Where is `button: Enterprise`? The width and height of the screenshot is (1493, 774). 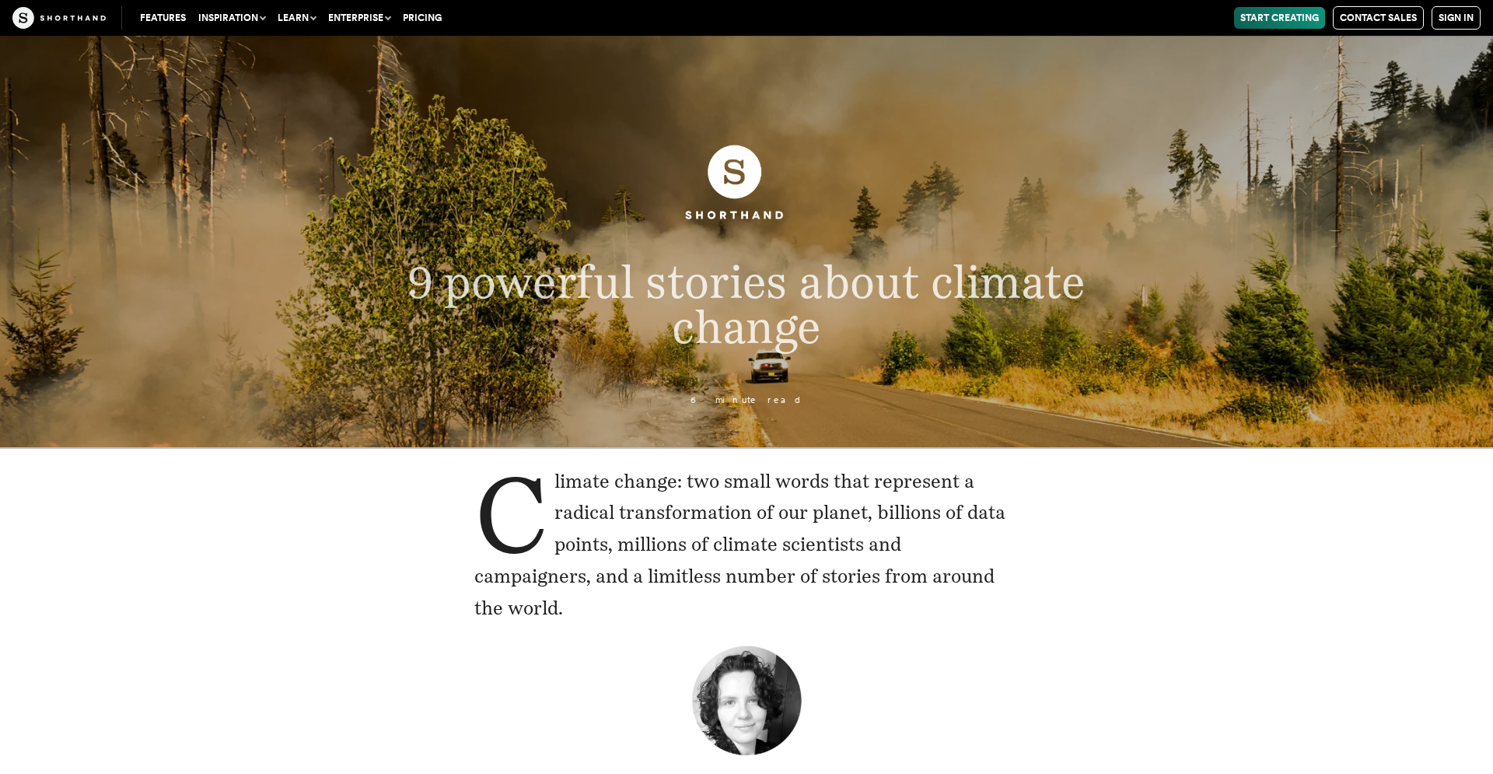
button: Enterprise is located at coordinates (359, 18).